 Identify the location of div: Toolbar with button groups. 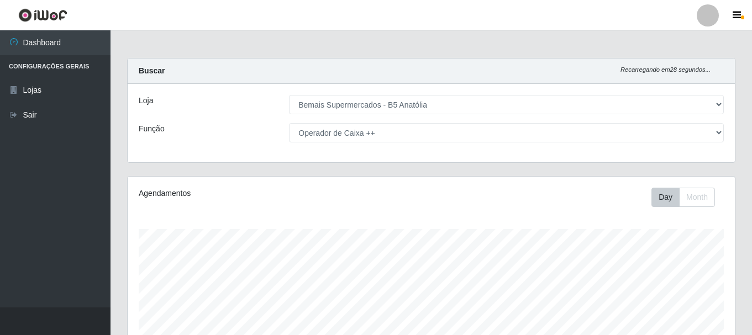
(687, 197).